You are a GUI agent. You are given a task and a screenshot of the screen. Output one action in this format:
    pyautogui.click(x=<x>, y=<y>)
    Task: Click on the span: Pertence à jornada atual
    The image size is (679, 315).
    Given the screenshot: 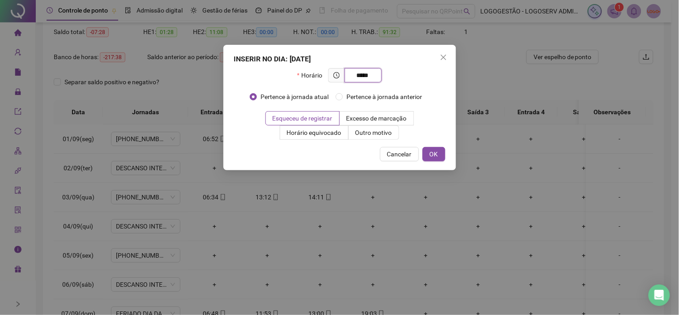 What is the action you would take?
    pyautogui.click(x=295, y=97)
    